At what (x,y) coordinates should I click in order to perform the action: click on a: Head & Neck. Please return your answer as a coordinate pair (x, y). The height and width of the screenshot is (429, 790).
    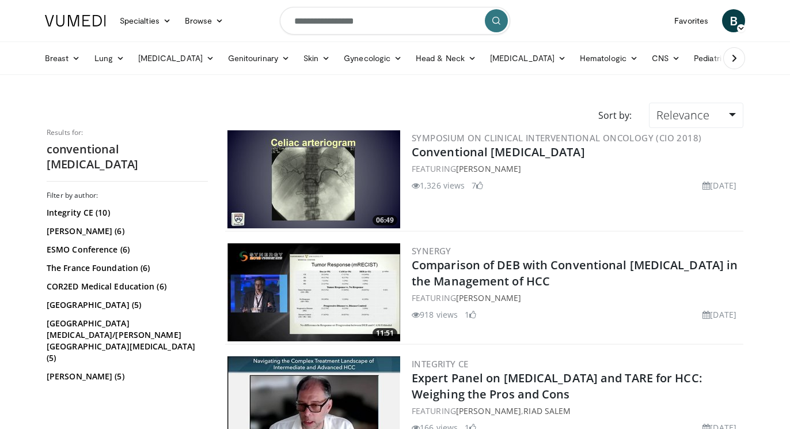
    Looking at the image, I should click on (446, 58).